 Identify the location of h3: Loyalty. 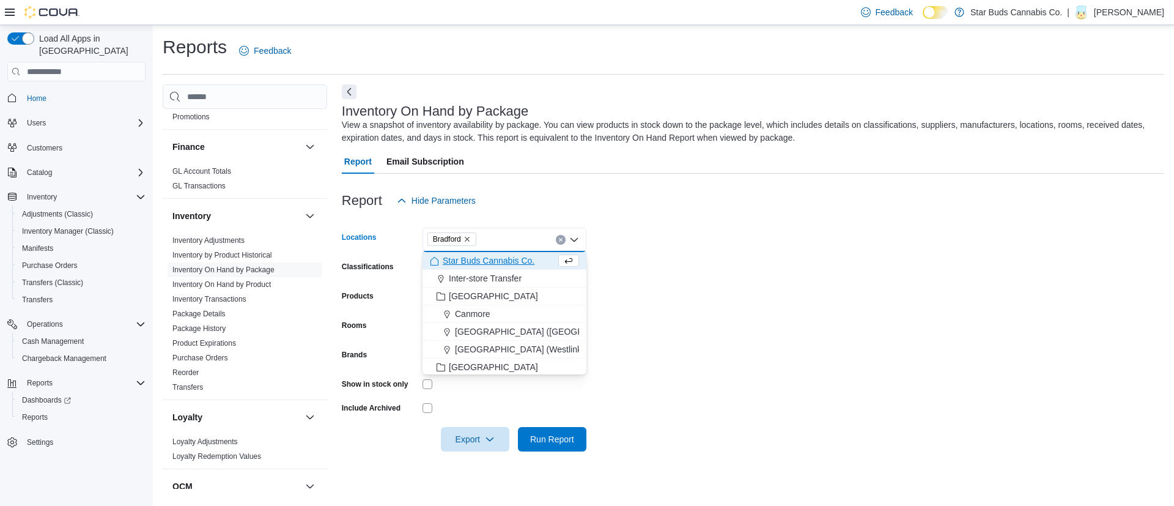
(187, 417).